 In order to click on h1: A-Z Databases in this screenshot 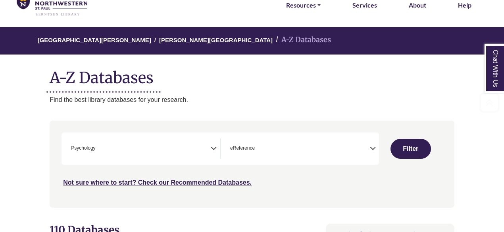, I will do `click(252, 74)`.